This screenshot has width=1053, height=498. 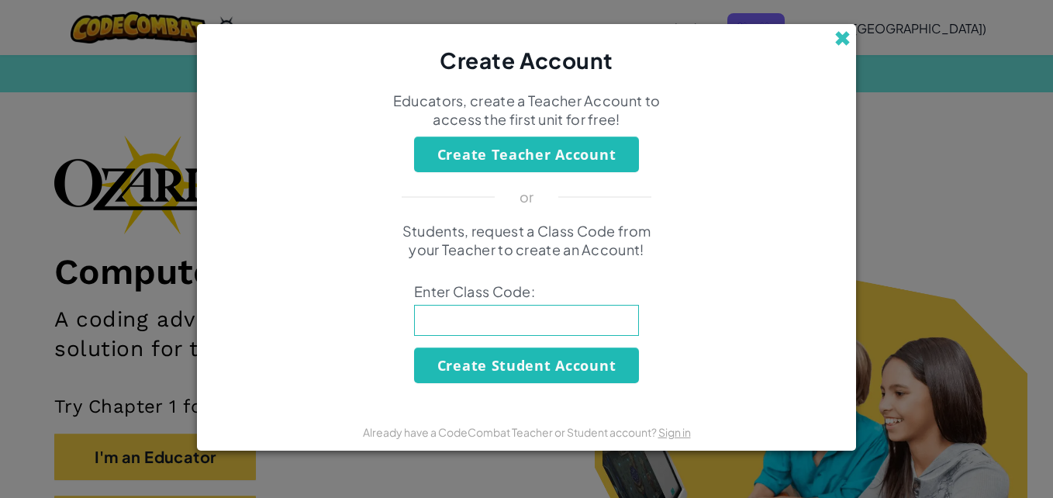 I want to click on span: Enter Class Code:, so click(x=526, y=292).